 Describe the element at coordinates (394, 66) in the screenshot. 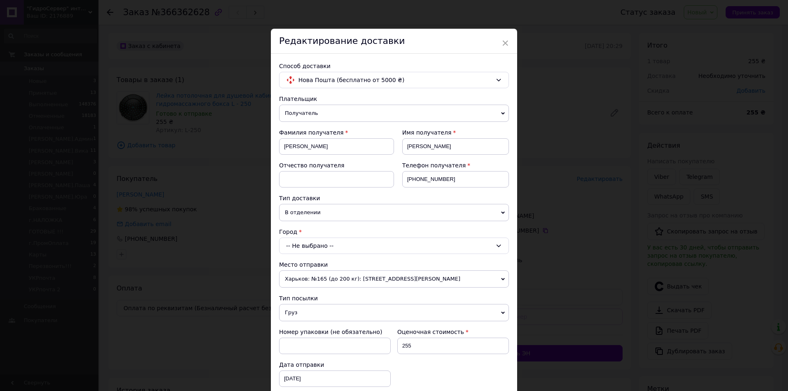

I see `div: Способ доставки` at that location.